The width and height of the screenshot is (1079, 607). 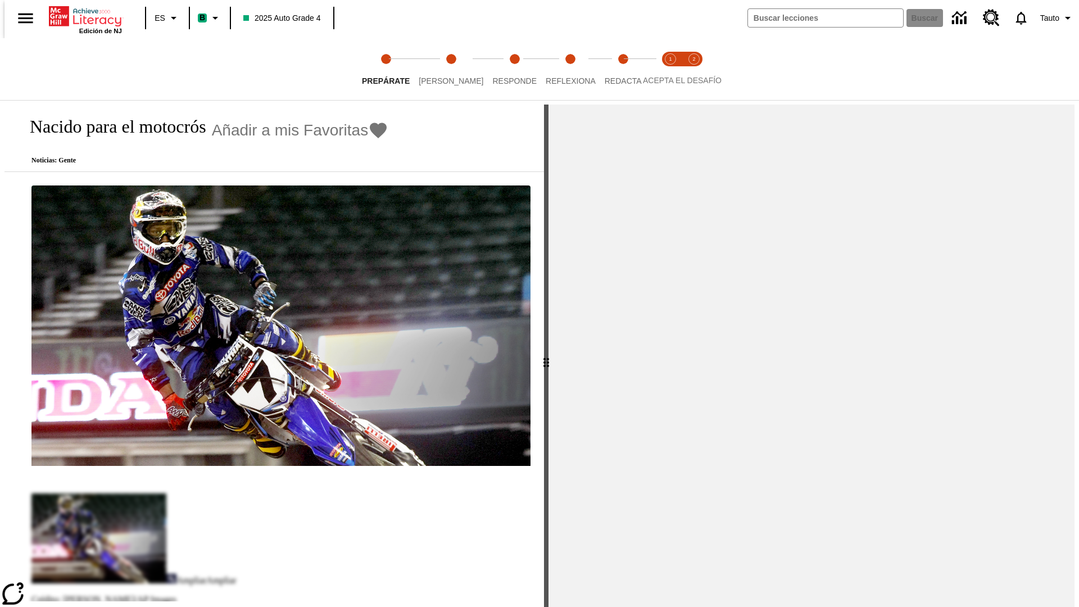 What do you see at coordinates (1057, 18) in the screenshot?
I see `button: Perfil/Configuración` at bounding box center [1057, 18].